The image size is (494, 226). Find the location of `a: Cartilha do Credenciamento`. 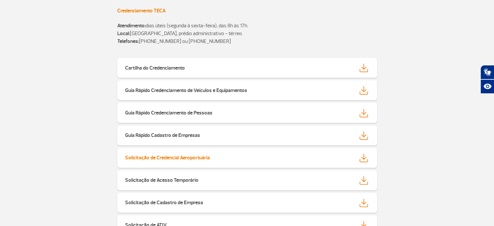

a: Cartilha do Credenciamento is located at coordinates (247, 68).